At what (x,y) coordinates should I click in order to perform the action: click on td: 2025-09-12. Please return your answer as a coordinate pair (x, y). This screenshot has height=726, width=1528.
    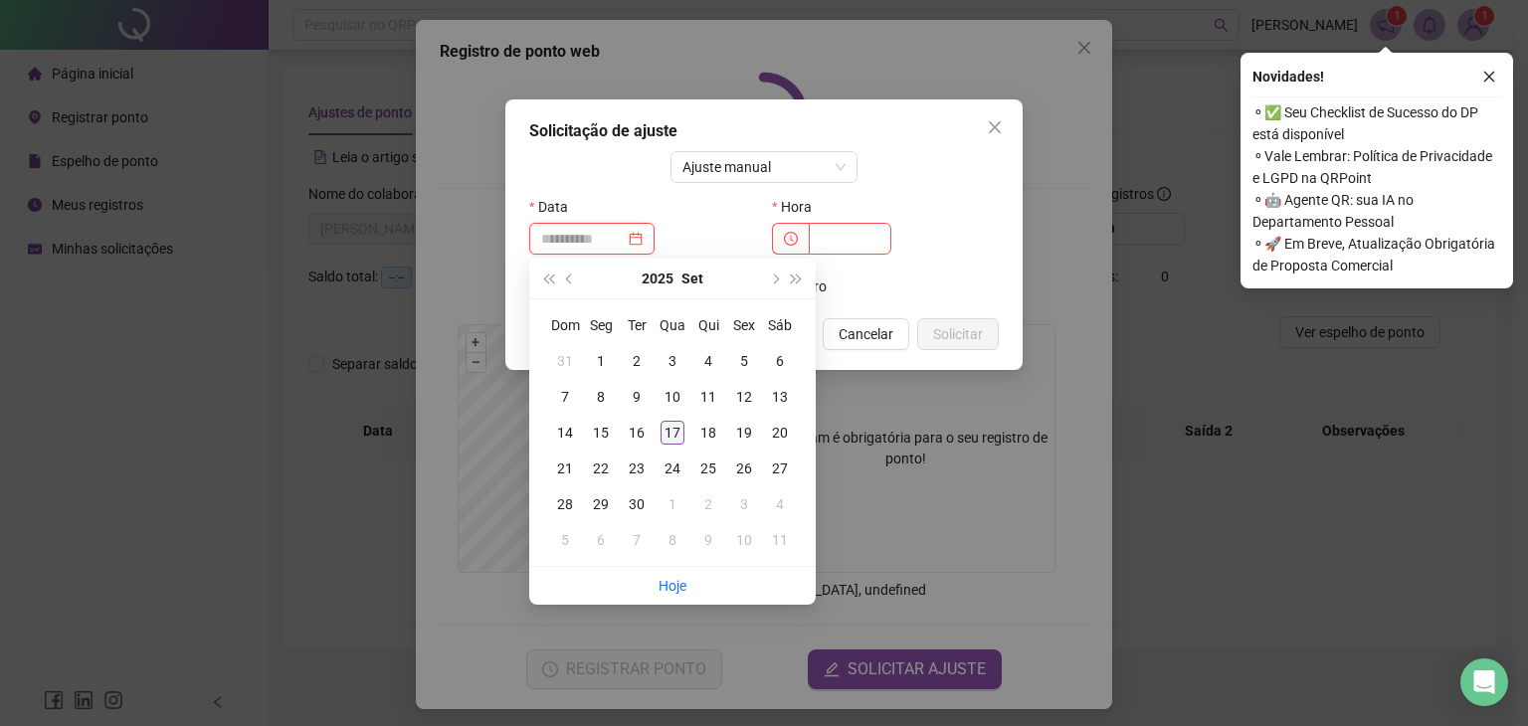
    Looking at the image, I should click on (744, 397).